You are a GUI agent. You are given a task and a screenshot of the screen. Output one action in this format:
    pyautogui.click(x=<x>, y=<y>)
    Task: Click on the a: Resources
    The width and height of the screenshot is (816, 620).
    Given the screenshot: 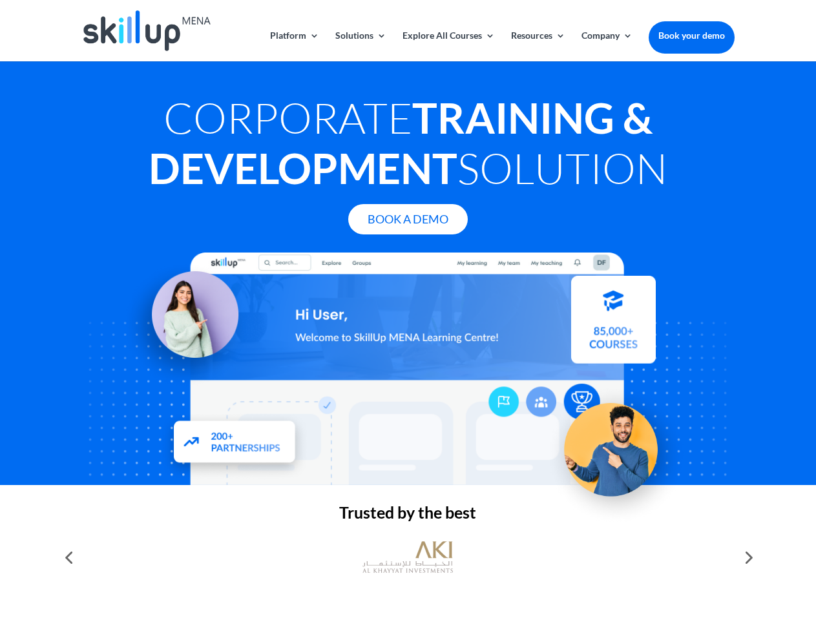 What is the action you would take?
    pyautogui.click(x=538, y=46)
    